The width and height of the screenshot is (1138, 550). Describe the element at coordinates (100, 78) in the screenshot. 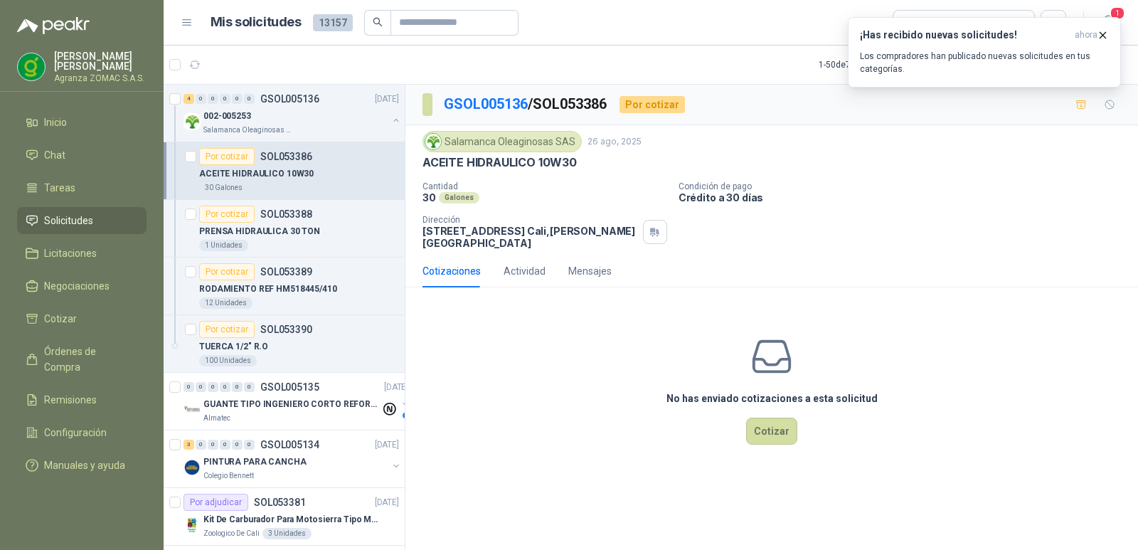

I see `p: Agranza ZOMAC S.A.S.` at that location.